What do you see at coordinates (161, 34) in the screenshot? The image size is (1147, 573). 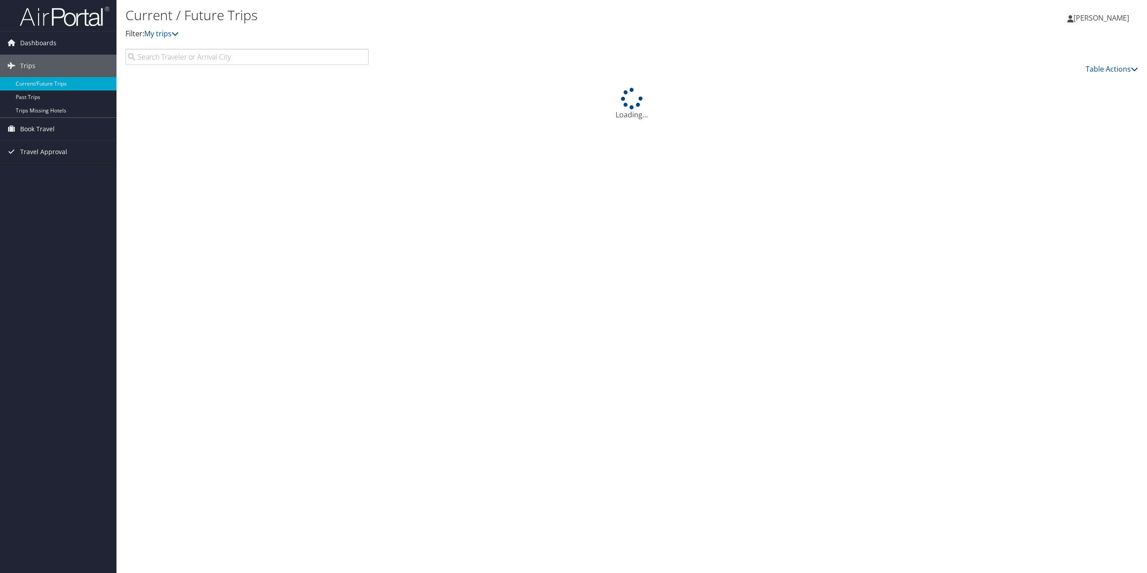 I see `a: My trips` at bounding box center [161, 34].